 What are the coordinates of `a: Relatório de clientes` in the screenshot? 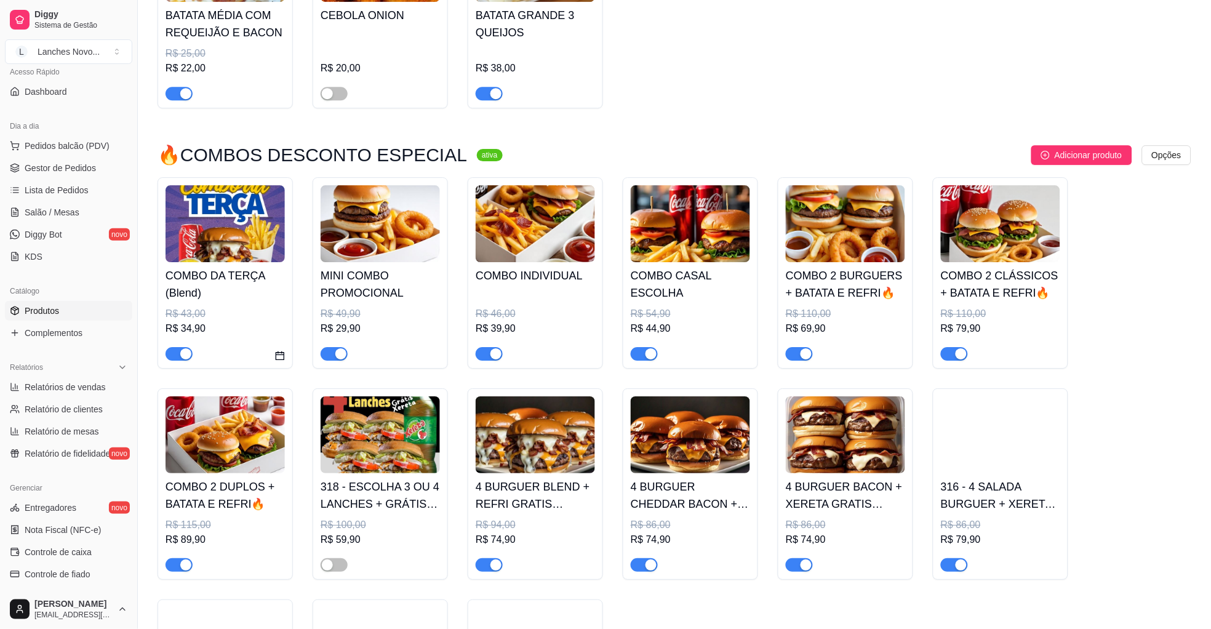 It's located at (68, 409).